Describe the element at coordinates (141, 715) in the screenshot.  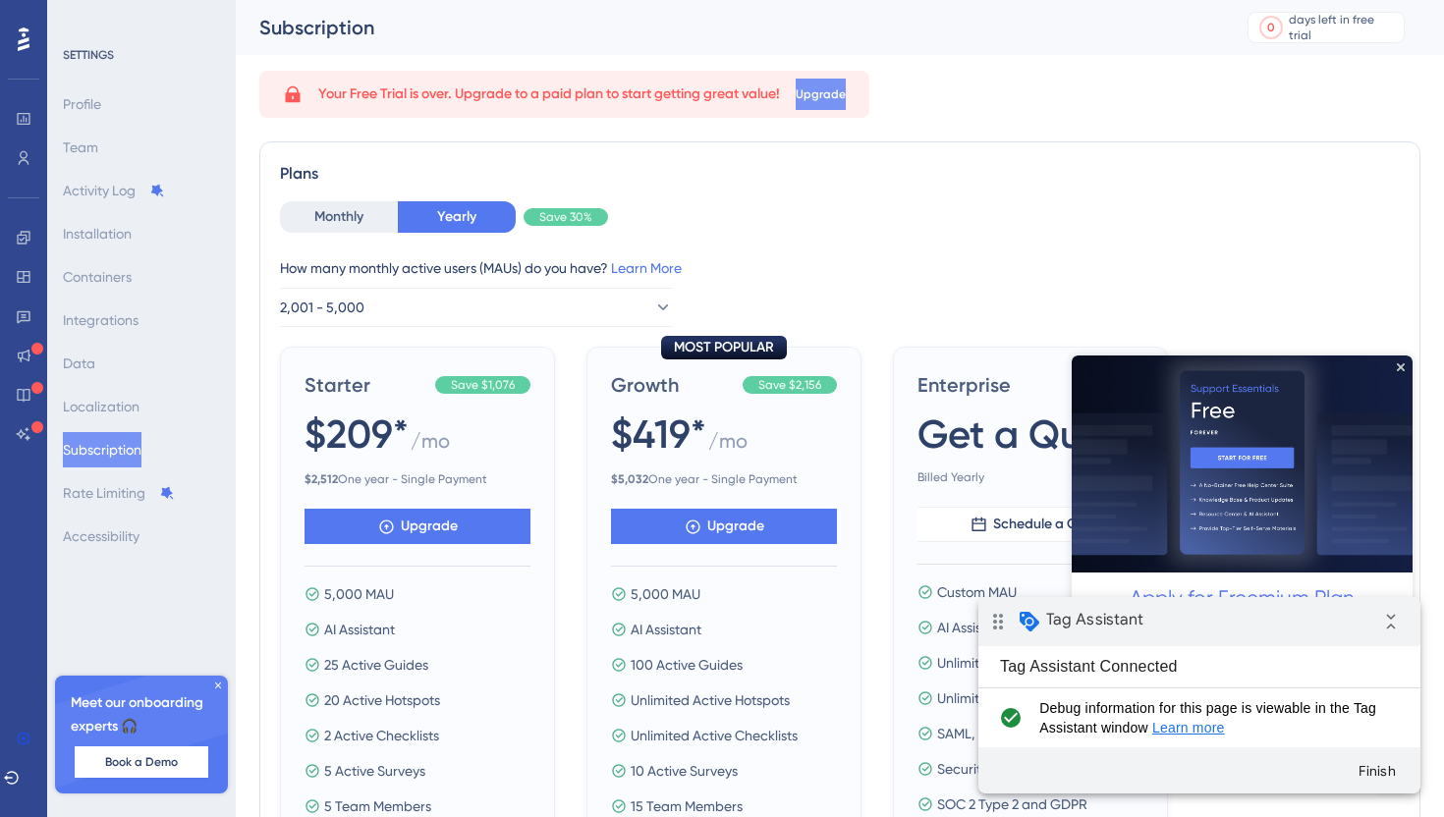
I see `span: Meet our onboarding experts 🎧` at that location.